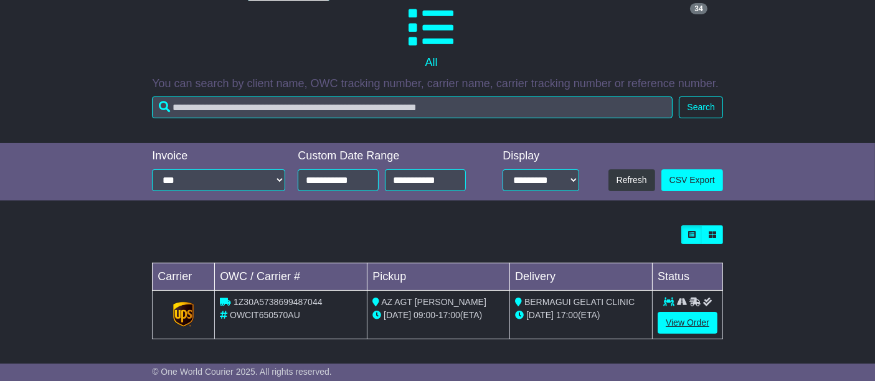  What do you see at coordinates (184, 314) in the screenshot?
I see `img: GetCarrierServiceLogo` at bounding box center [184, 314].